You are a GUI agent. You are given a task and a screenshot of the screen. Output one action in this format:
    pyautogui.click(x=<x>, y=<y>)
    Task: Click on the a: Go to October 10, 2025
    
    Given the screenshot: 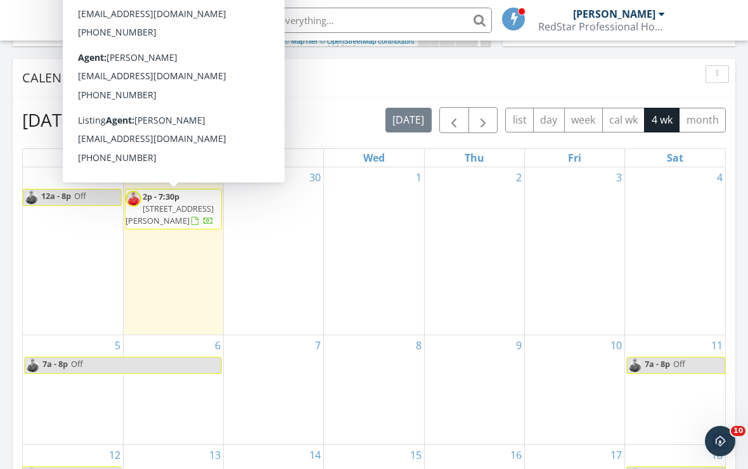 What is the action you would take?
    pyautogui.click(x=616, y=345)
    